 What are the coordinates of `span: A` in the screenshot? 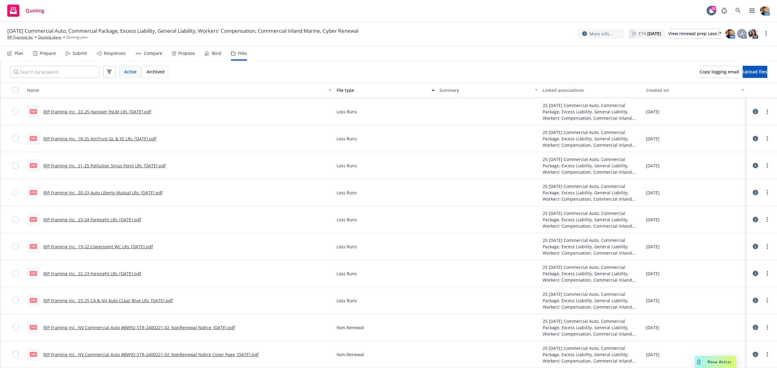 It's located at (742, 34).